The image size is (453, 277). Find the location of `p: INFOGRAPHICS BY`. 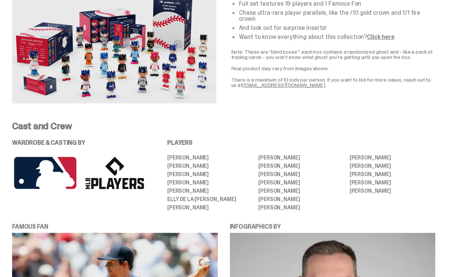

p: INFOGRAPHICS BY is located at coordinates (333, 227).